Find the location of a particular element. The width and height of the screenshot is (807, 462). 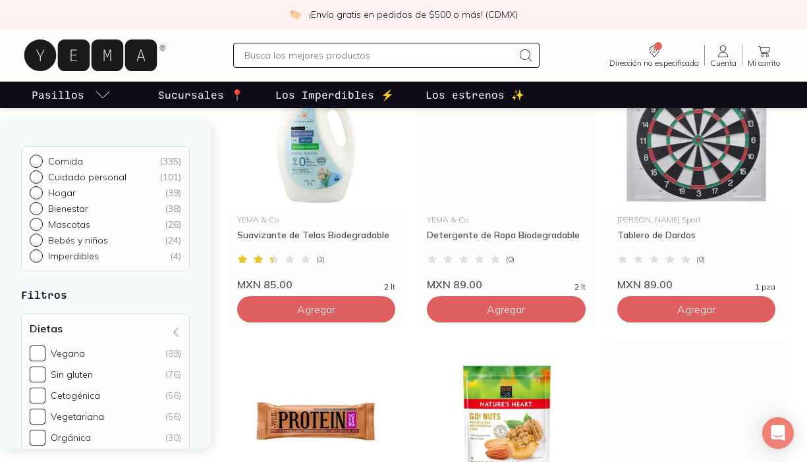

div: ( 24 ) is located at coordinates (173, 240).